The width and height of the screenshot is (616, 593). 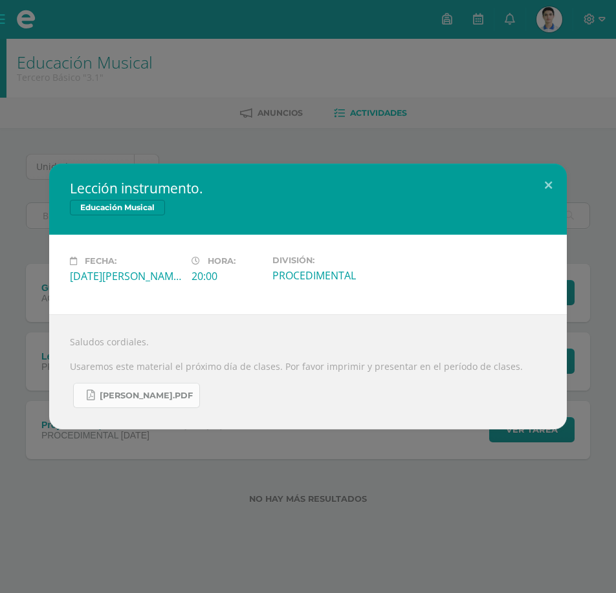 What do you see at coordinates (117, 208) in the screenshot?
I see `span: Educación Musical` at bounding box center [117, 208].